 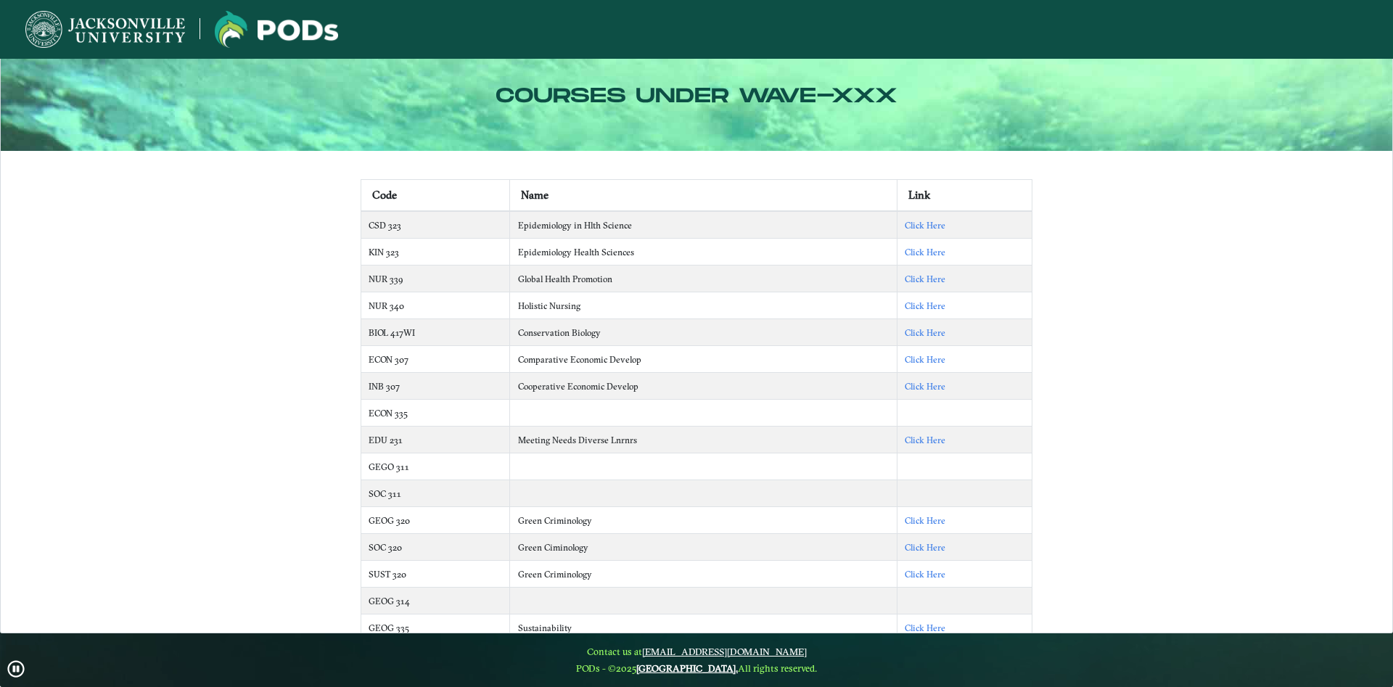 I want to click on th: Name, so click(x=703, y=195).